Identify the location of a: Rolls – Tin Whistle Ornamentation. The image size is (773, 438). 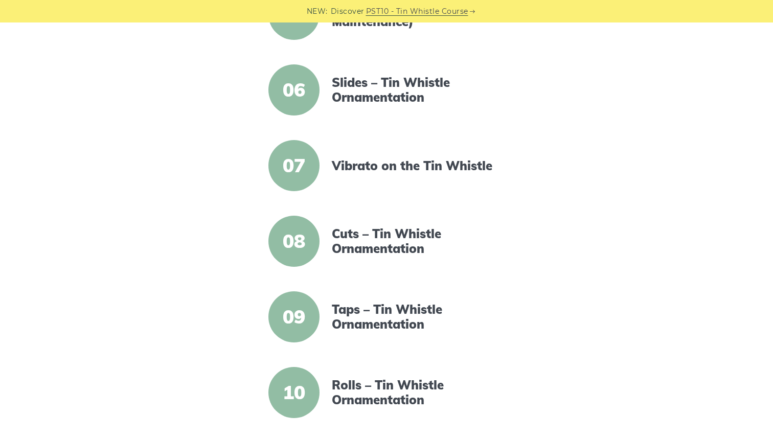
(420, 393).